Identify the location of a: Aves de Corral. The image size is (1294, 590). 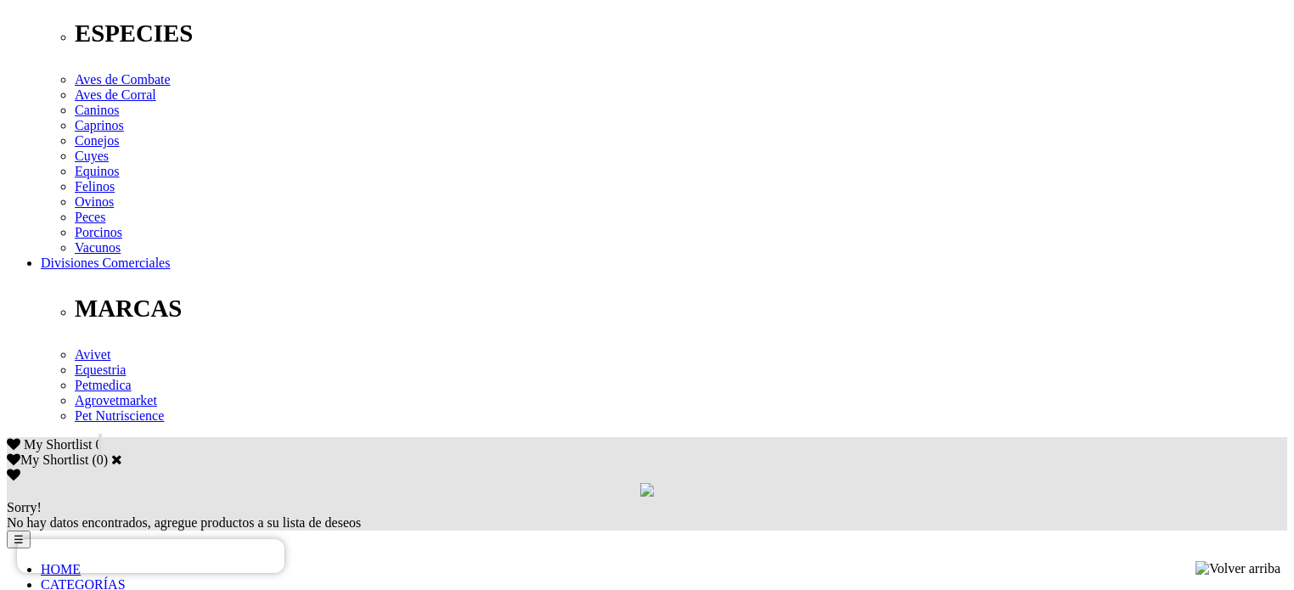
(115, 94).